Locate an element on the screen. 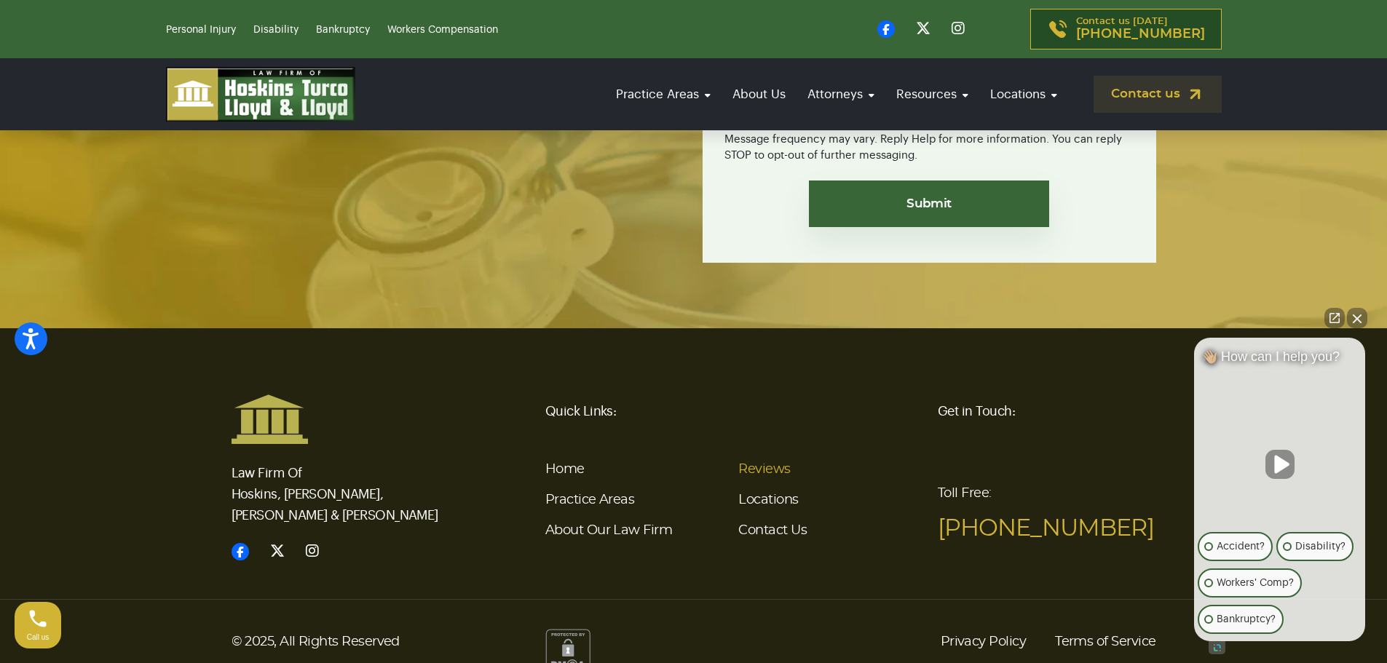 The image size is (1387, 663). a: Reviews is located at coordinates (764, 470).